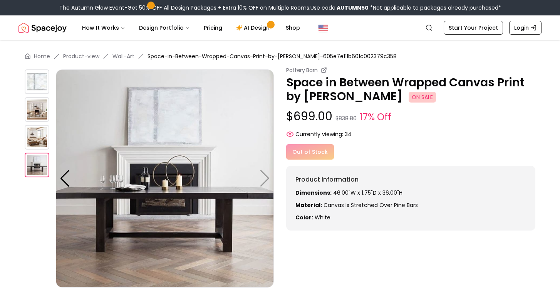  What do you see at coordinates (411, 180) in the screenshot?
I see `h6: Product Information` at bounding box center [411, 180].